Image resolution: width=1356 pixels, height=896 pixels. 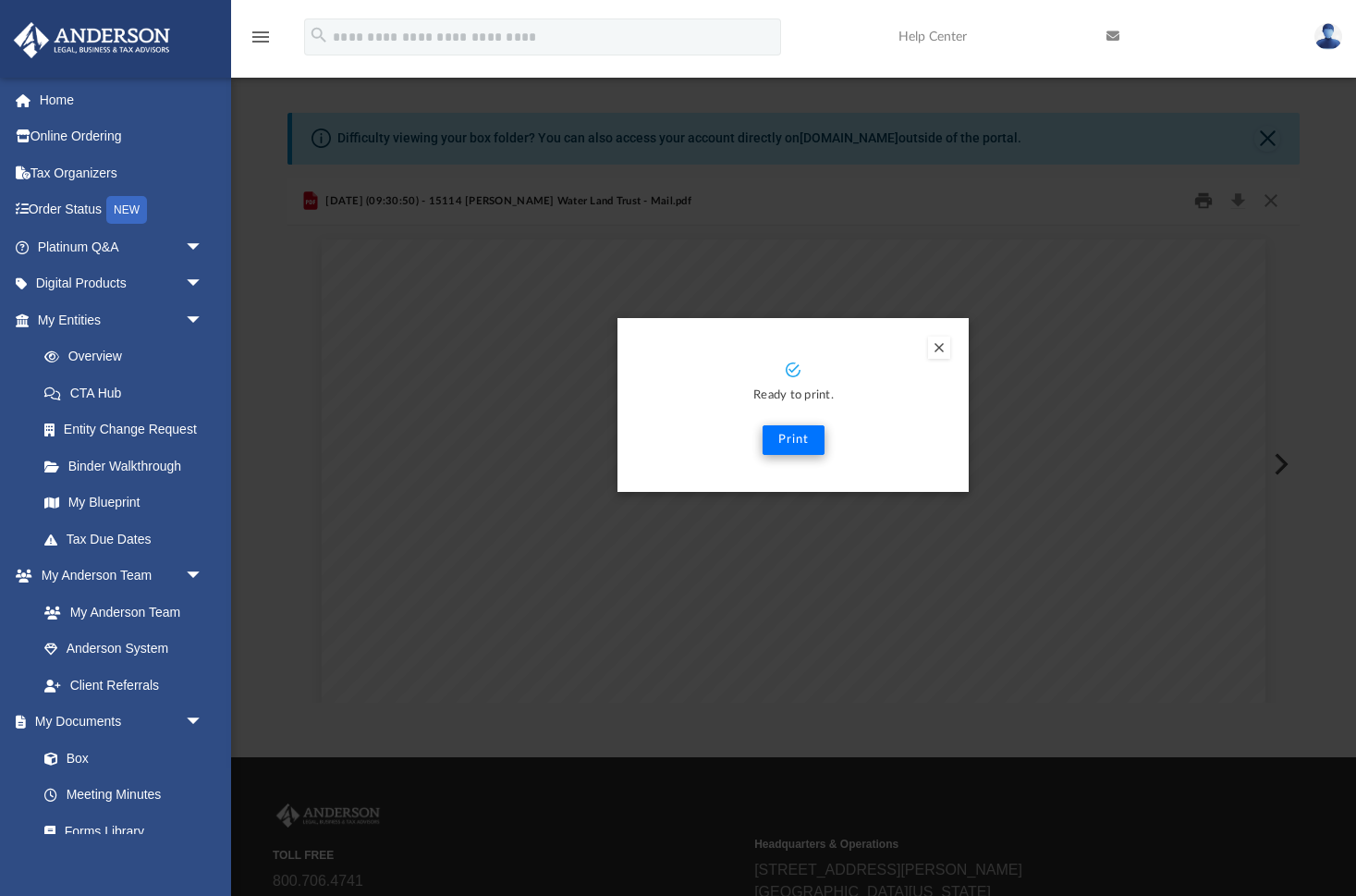 What do you see at coordinates (319, 35) in the screenshot?
I see `i: search` at bounding box center [319, 35].